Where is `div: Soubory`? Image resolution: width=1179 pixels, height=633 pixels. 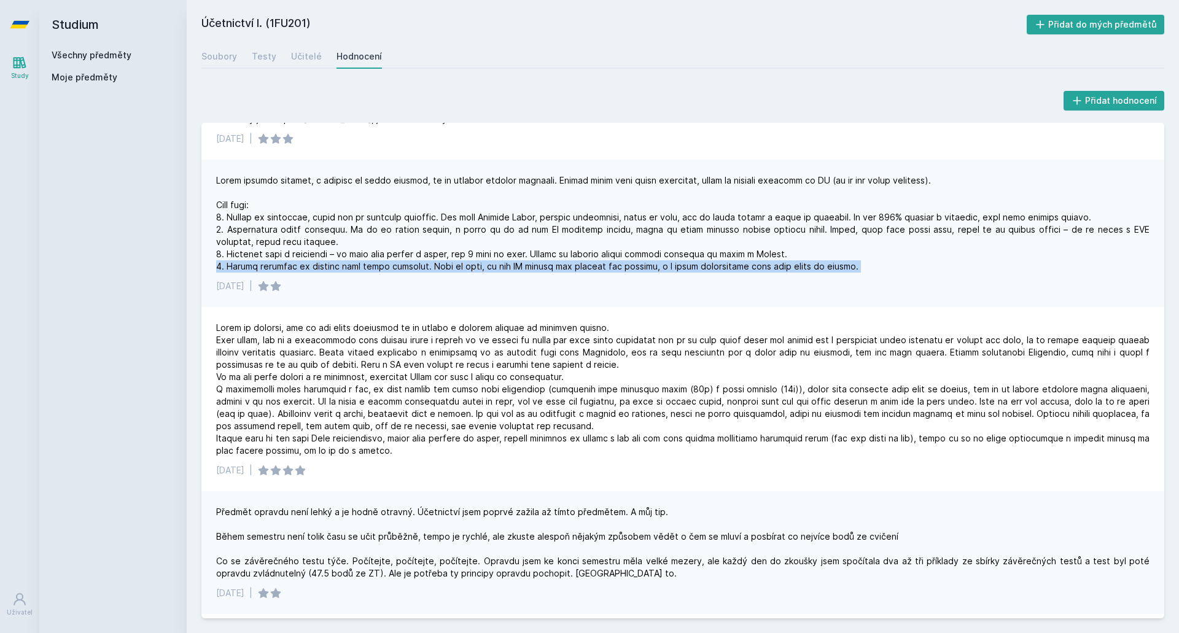
div: Soubory is located at coordinates (219, 57).